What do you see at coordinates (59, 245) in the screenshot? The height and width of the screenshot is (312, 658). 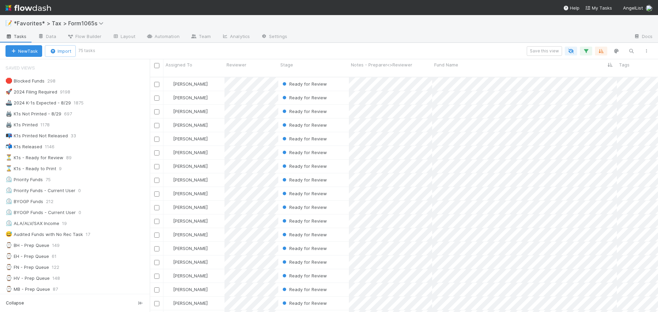 I see `span: 149` at bounding box center [59, 245].